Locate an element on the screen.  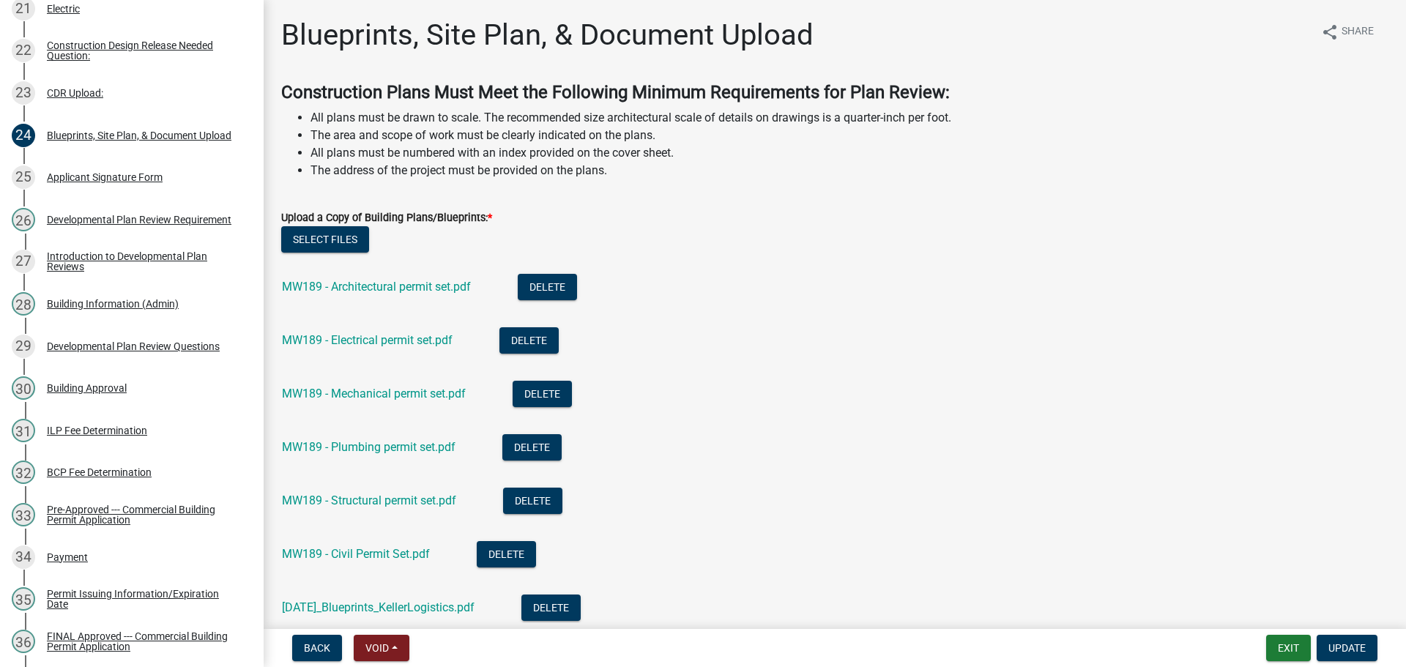
strong: Construction Plans Must Meet the Following Minimum Requirements for Plan Review: is located at coordinates (615, 92).